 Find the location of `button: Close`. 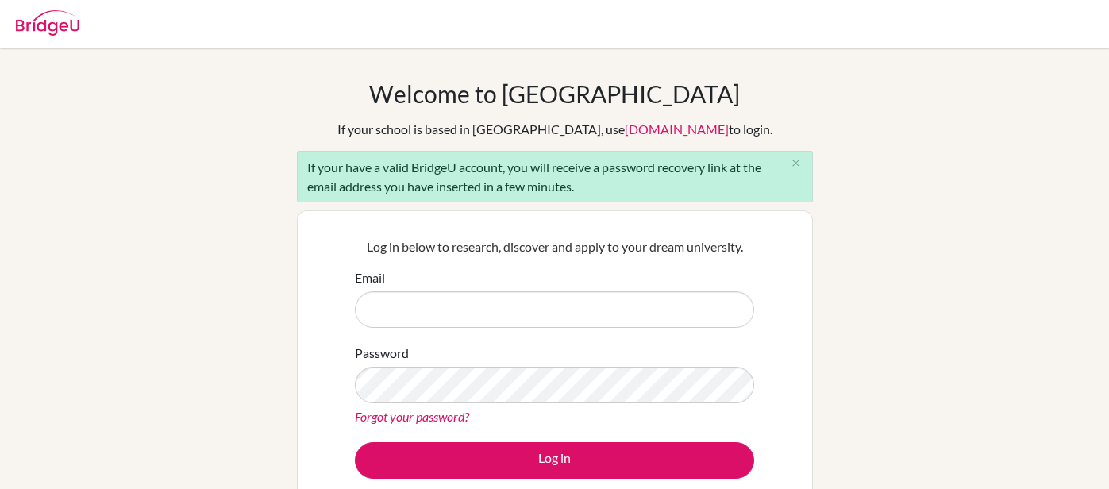

button: Close is located at coordinates (796, 164).